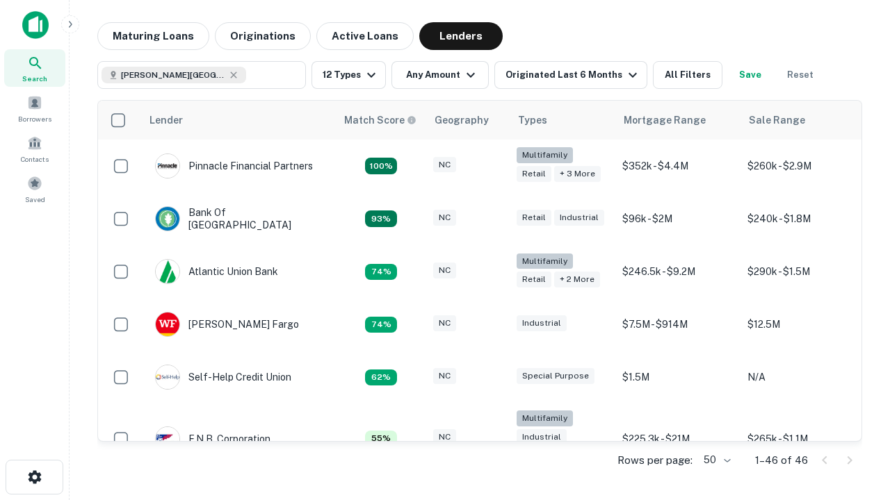 The width and height of the screenshot is (890, 500). Describe the element at coordinates (573, 75) in the screenshot. I see `div: Originated Last 6 Months` at that location.